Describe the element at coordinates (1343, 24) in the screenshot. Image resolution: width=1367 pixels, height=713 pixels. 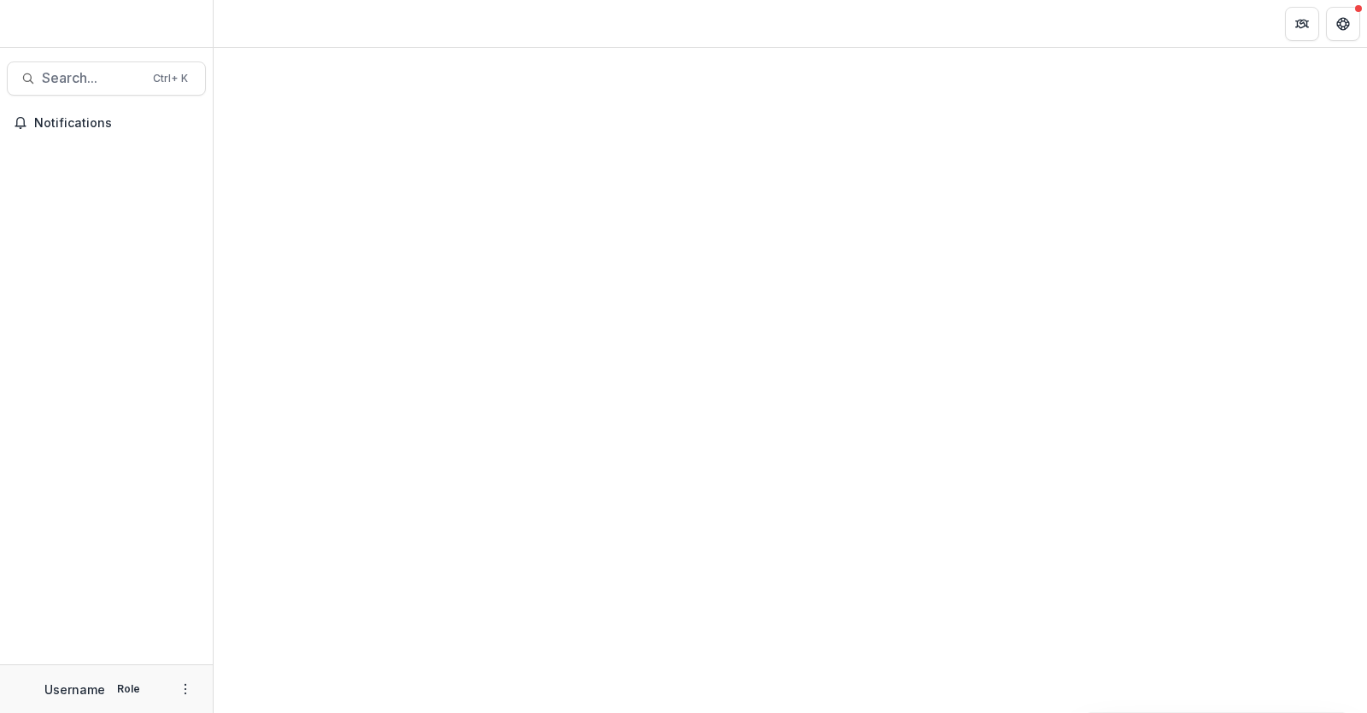
I see `button: Get Help` at that location.